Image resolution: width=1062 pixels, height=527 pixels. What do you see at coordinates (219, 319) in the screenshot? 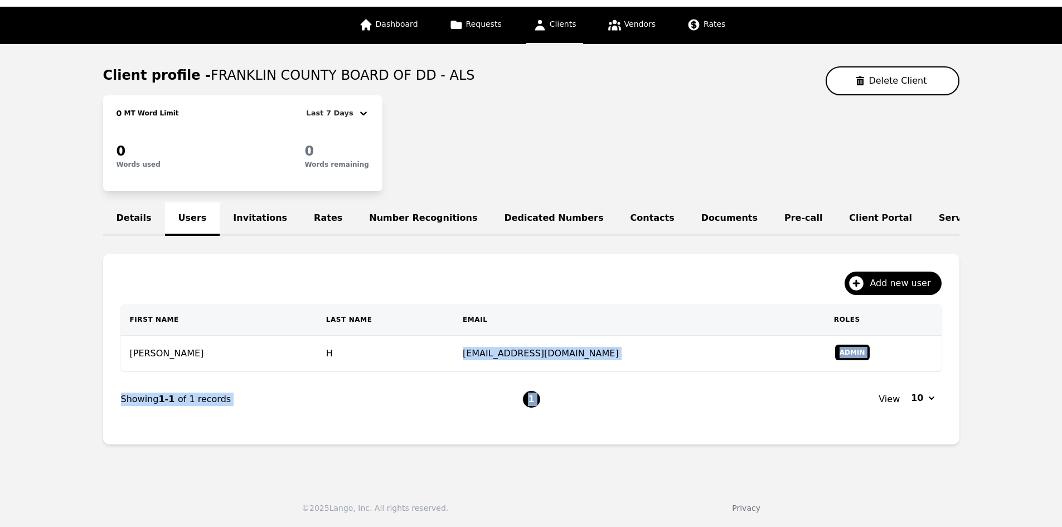
I see `th: First Name` at bounding box center [219, 319].